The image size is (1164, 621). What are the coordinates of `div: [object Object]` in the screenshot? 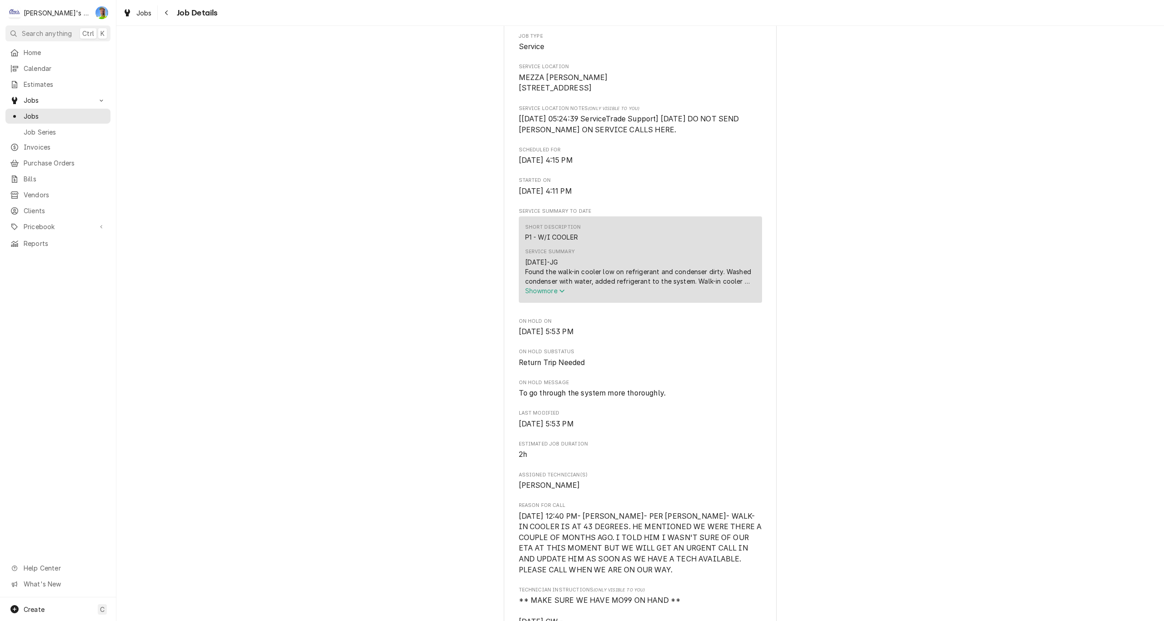 It's located at (640, 120).